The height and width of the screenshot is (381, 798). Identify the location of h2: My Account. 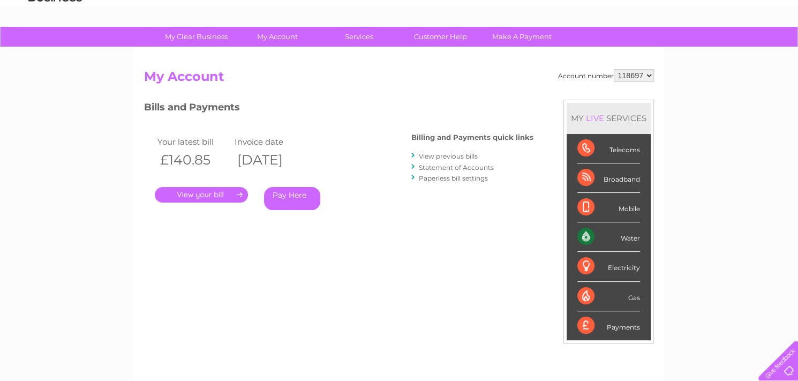
(399, 79).